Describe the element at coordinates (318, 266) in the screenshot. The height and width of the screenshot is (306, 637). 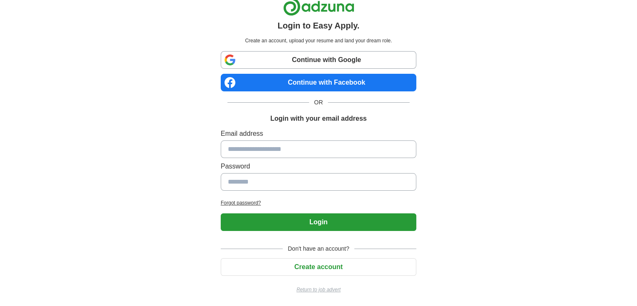
I see `a: Create account` at that location.